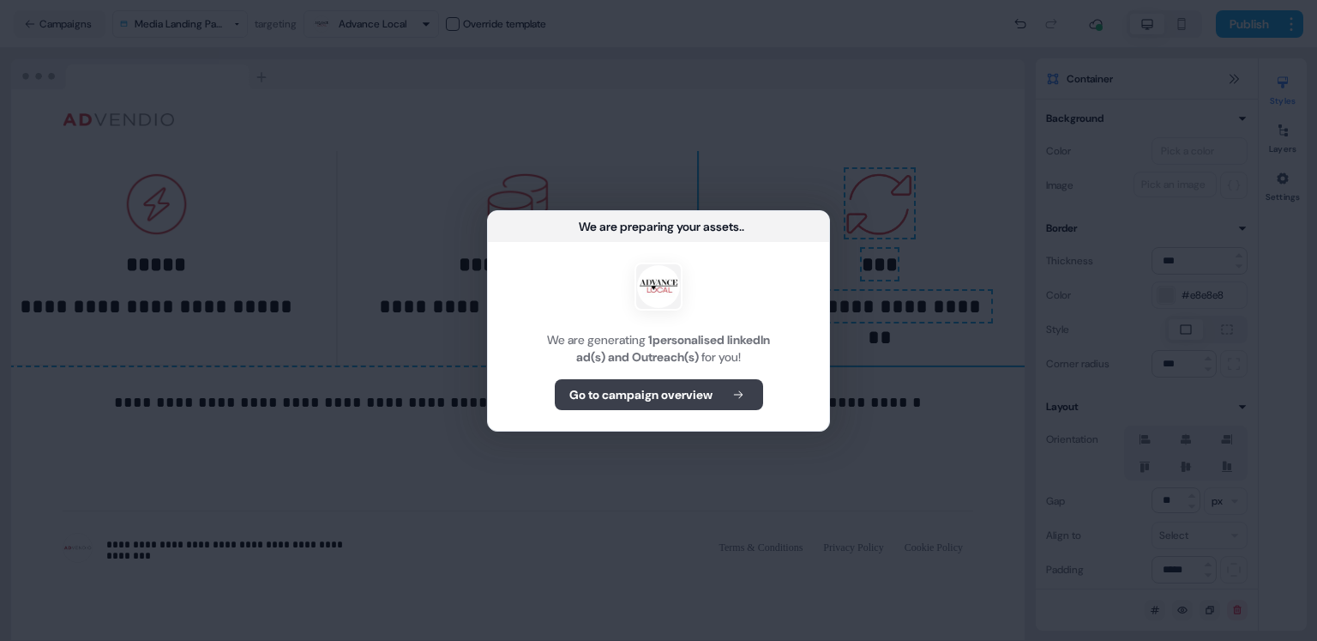 The image size is (1317, 641). Describe the element at coordinates (659, 226) in the screenshot. I see `div: We are preparing your assets` at that location.